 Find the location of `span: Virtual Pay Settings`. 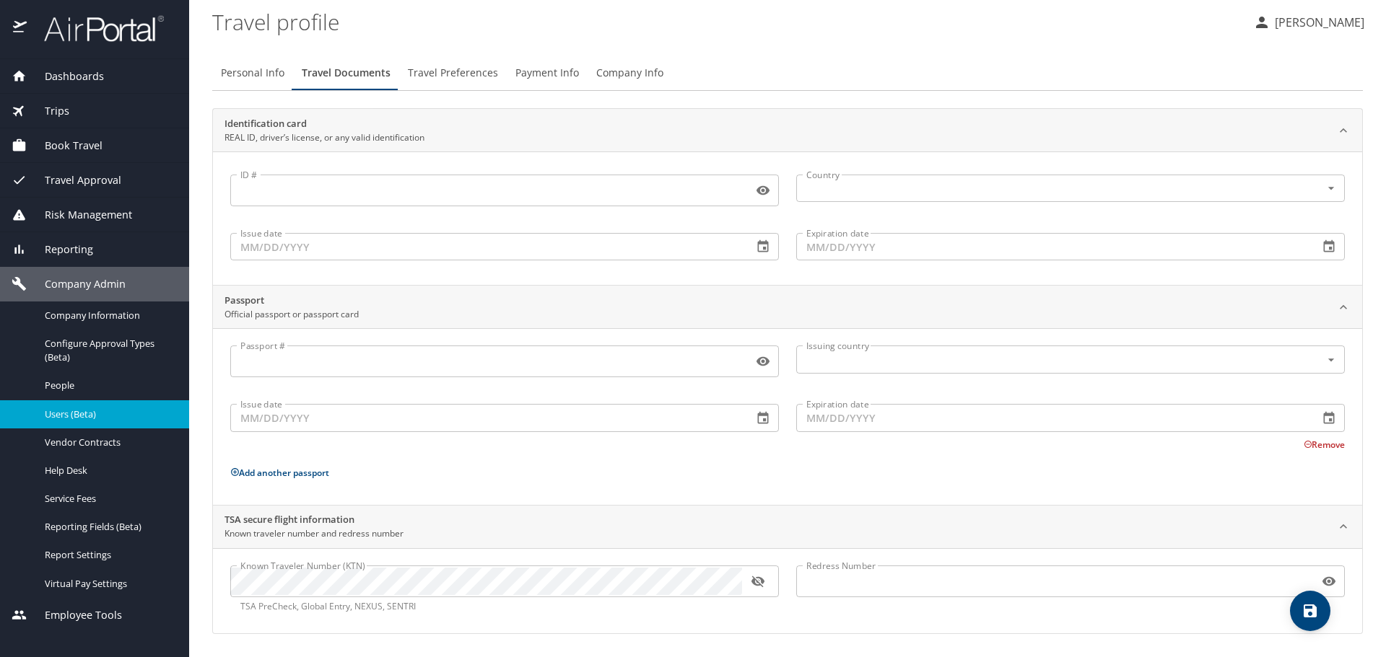

span: Virtual Pay Settings is located at coordinates (108, 584).